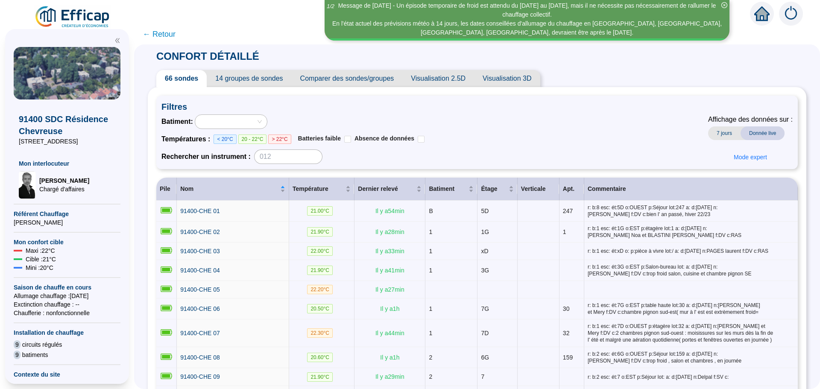 The image size is (820, 389). What do you see at coordinates (451, 189) in the screenshot?
I see `th: Batiment` at bounding box center [451, 189].